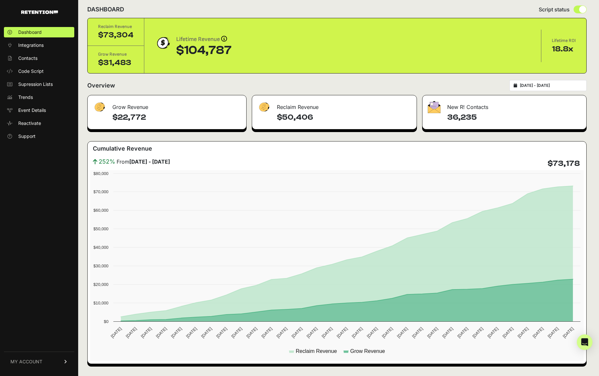 Image resolution: width=599 pixels, height=376 pixels. I want to click on a: Reactivate, so click(39, 123).